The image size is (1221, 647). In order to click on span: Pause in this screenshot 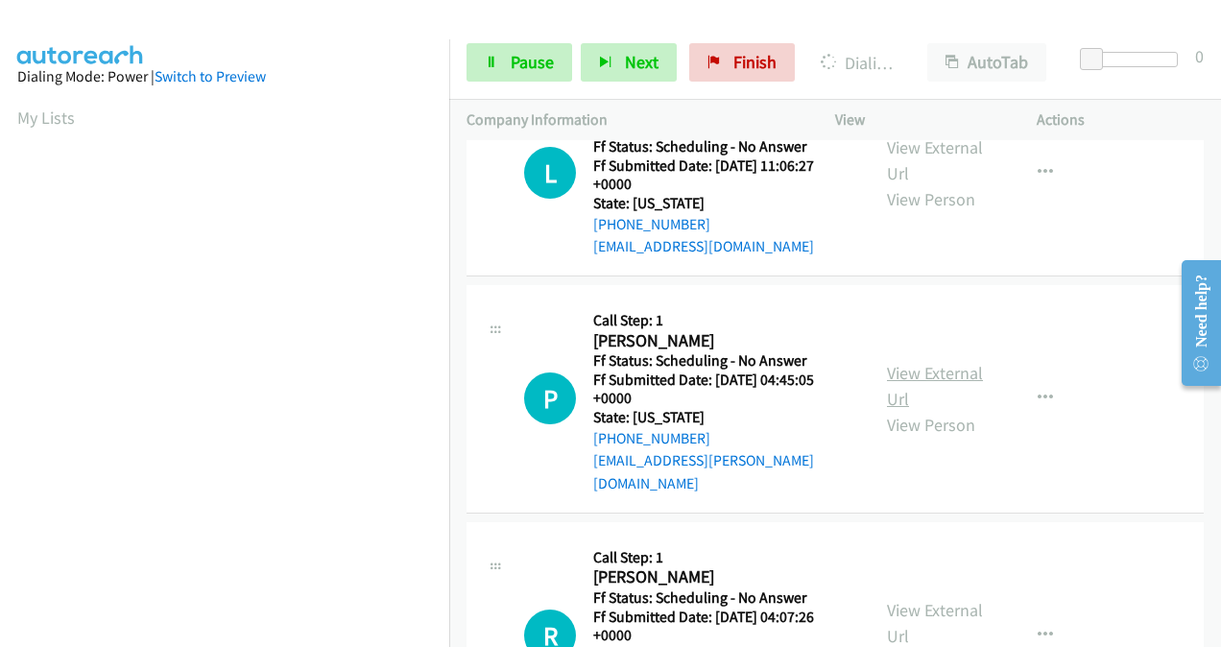, I will do `click(532, 61)`.